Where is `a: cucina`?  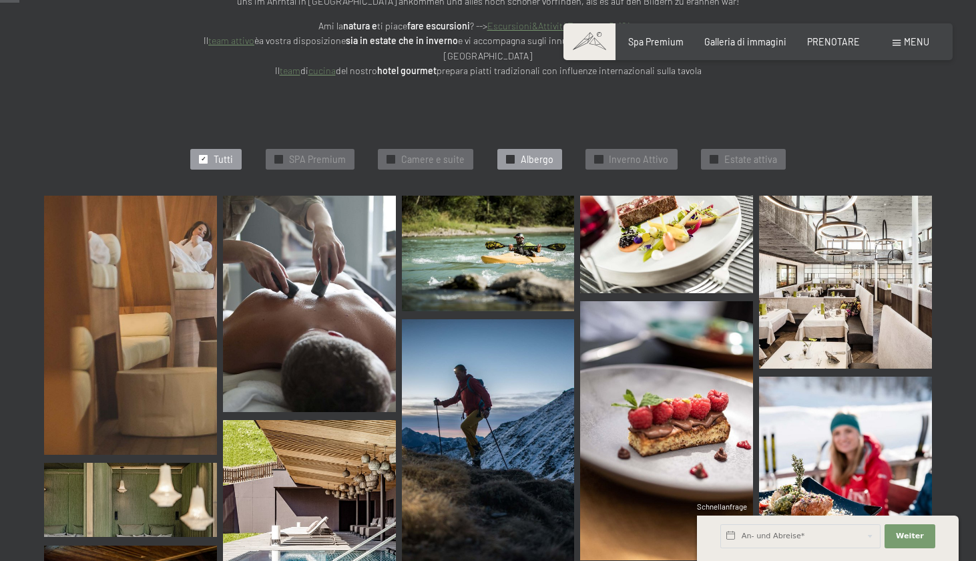
a: cucina is located at coordinates (322, 70).